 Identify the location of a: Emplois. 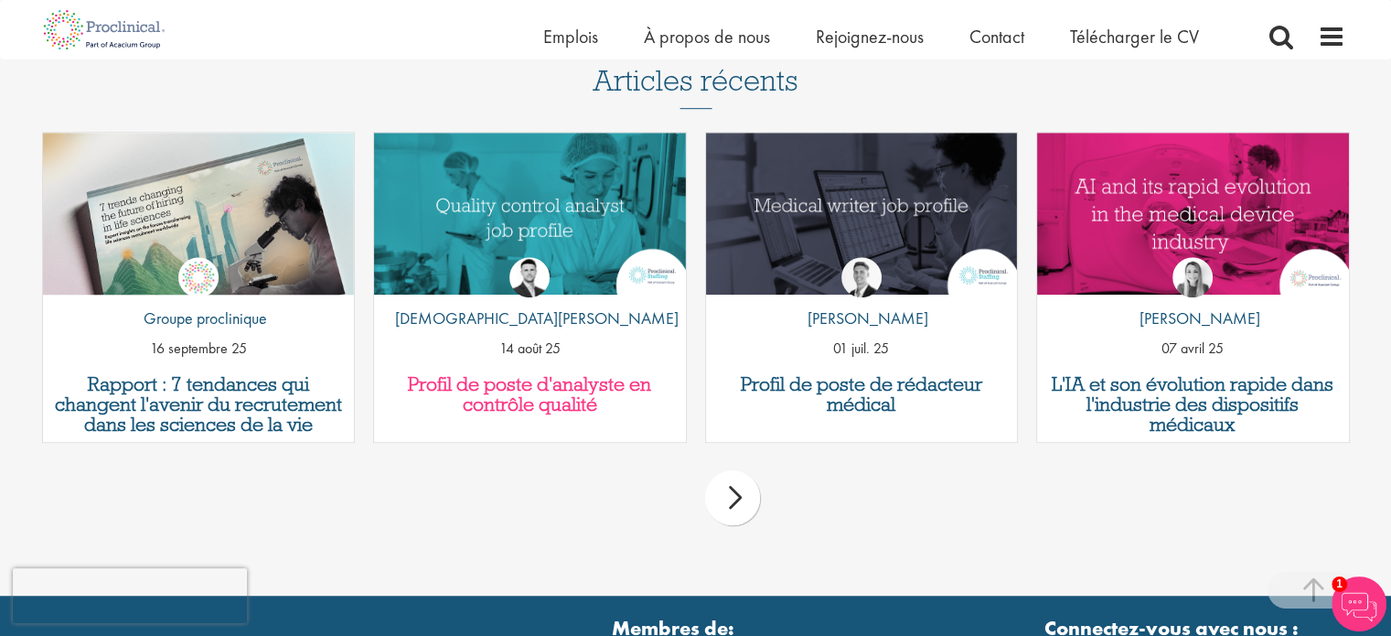
(571, 37).